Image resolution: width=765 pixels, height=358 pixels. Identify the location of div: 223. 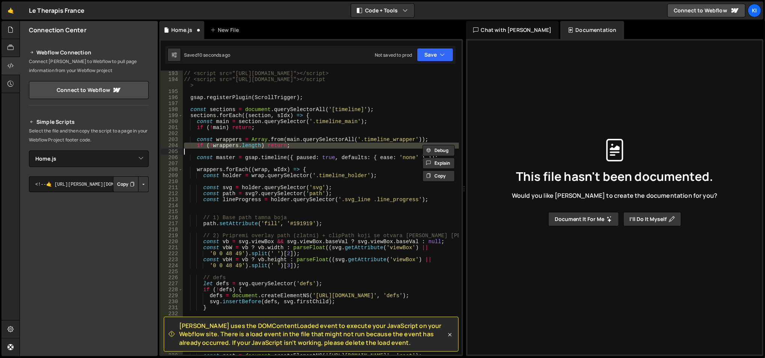
(172, 260).